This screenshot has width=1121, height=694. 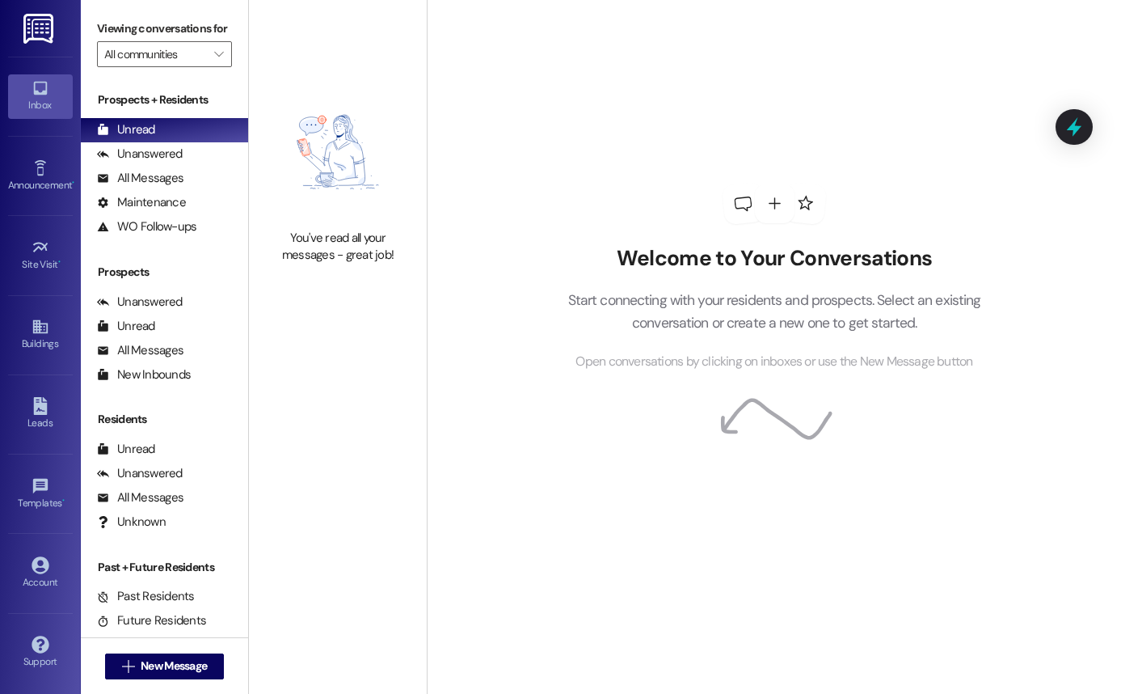 What do you see at coordinates (774, 259) in the screenshot?
I see `h2: Welcome to Your Conversations` at bounding box center [774, 259].